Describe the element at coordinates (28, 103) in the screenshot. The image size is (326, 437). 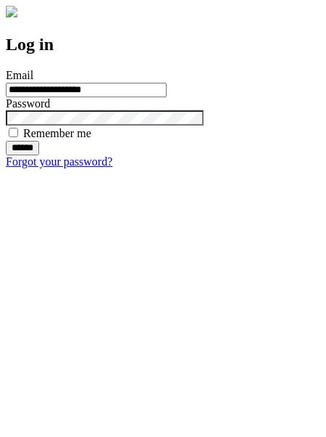
I see `label: Password` at that location.